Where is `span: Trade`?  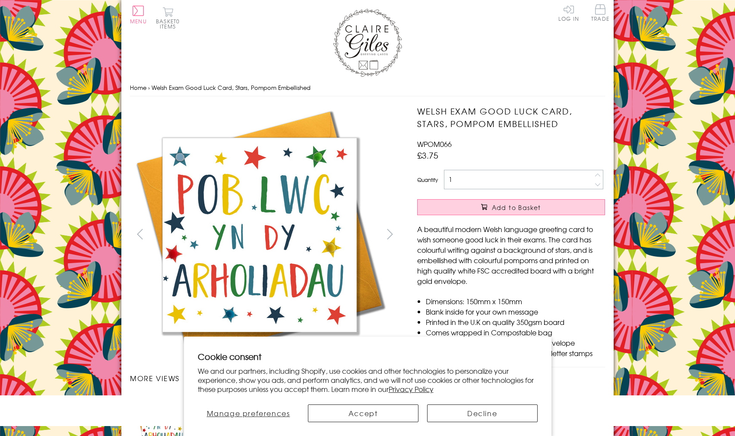 span: Trade is located at coordinates (600, 13).